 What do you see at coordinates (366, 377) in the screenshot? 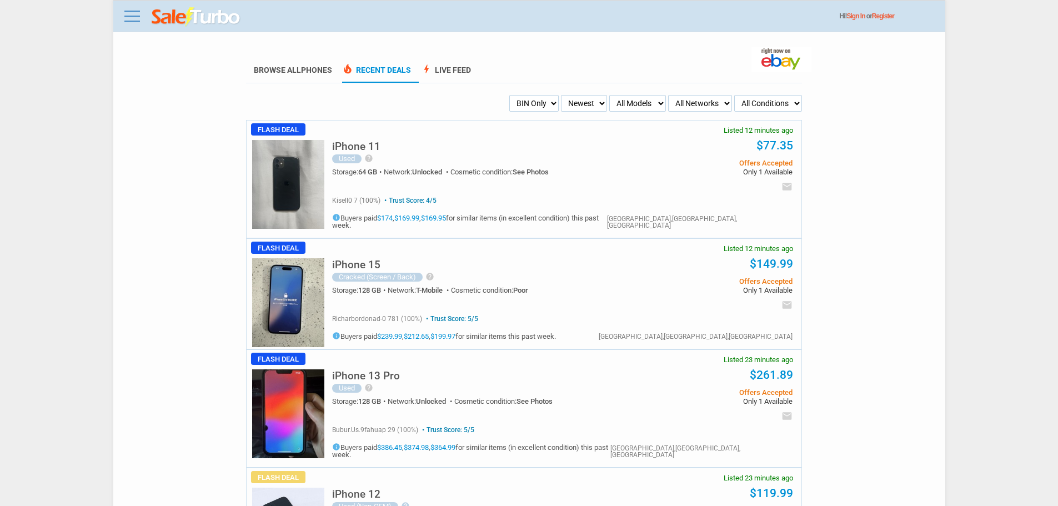
I see `a: iPhone 13 Pro` at bounding box center [366, 377].